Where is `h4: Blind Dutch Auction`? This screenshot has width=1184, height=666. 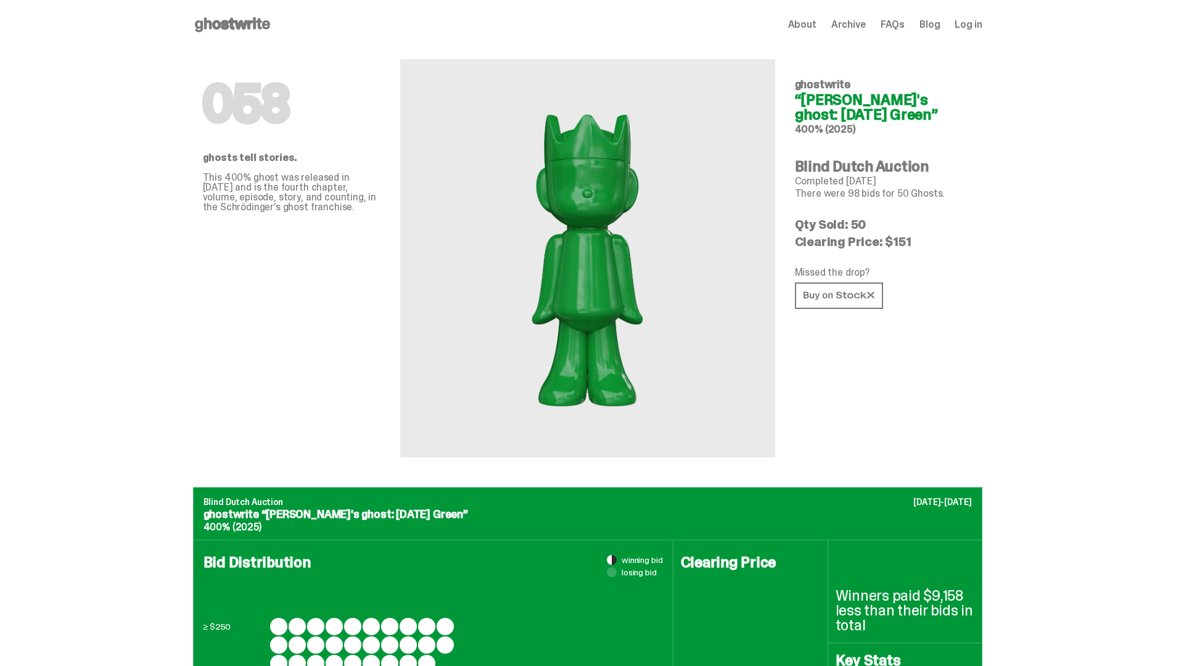 h4: Blind Dutch Auction is located at coordinates (884, 166).